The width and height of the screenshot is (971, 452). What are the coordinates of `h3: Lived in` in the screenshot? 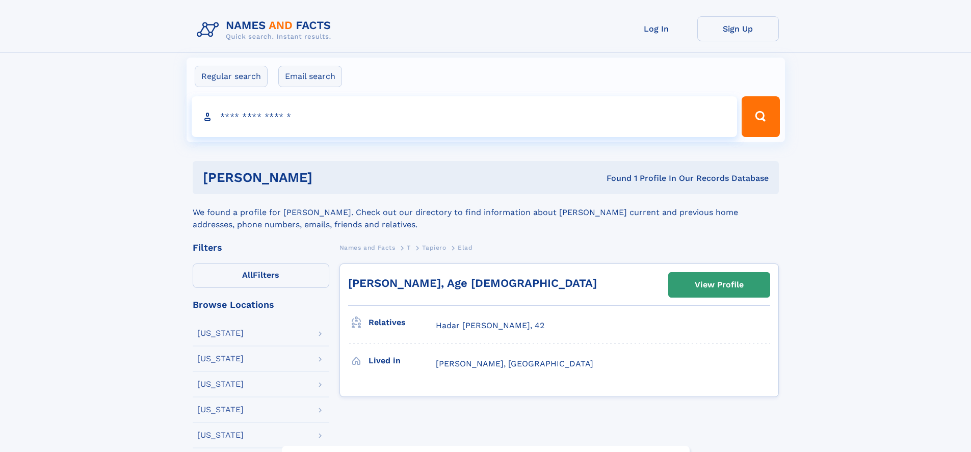 It's located at (402, 361).